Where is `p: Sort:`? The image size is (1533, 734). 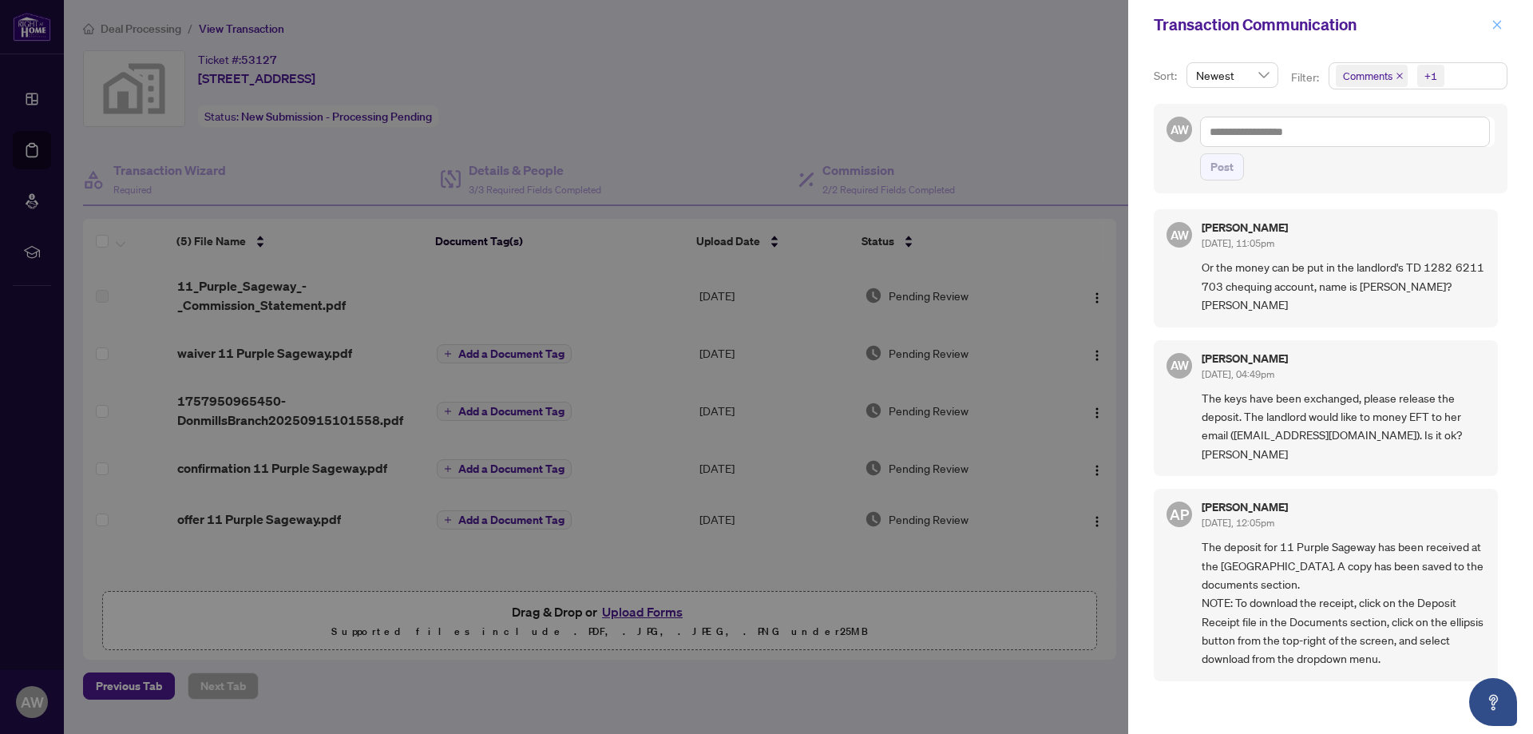
p: Sort: is located at coordinates (1167, 76).